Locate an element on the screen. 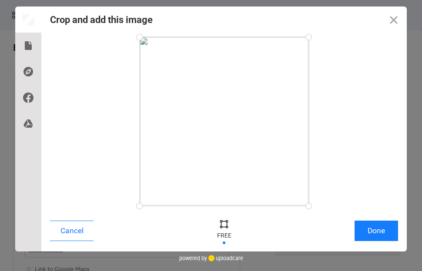  button: Close is located at coordinates (394, 20).